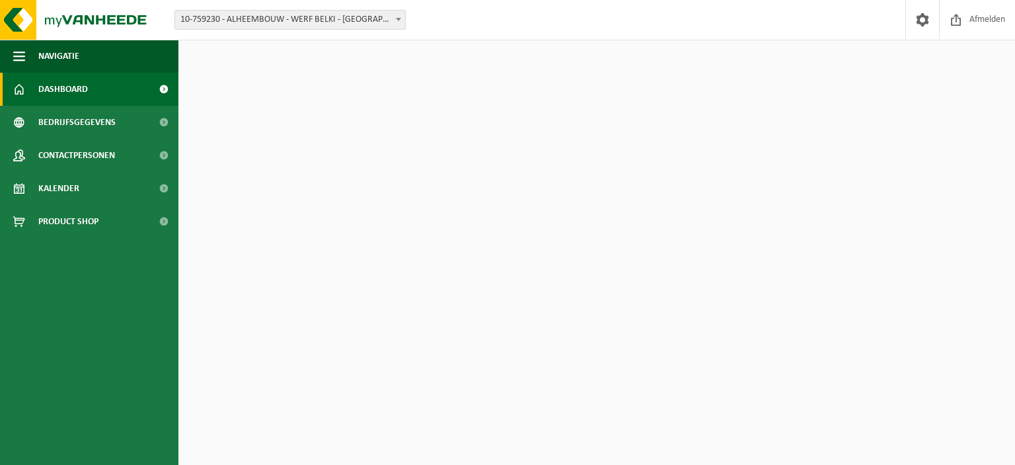  What do you see at coordinates (68, 221) in the screenshot?
I see `span: Product Shop` at bounding box center [68, 221].